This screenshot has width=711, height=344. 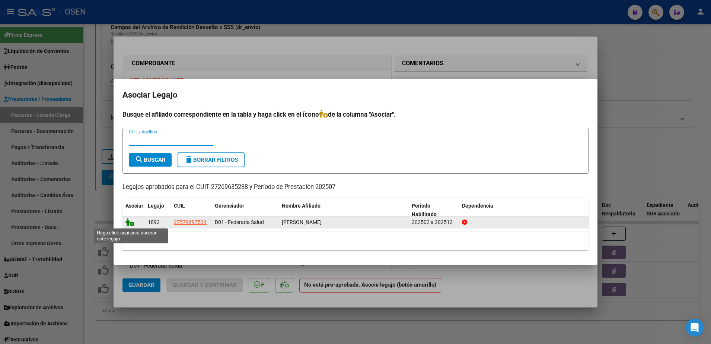 What do you see at coordinates (158, 210) in the screenshot?
I see `datatable-header-cell: Legajo` at bounding box center [158, 210].